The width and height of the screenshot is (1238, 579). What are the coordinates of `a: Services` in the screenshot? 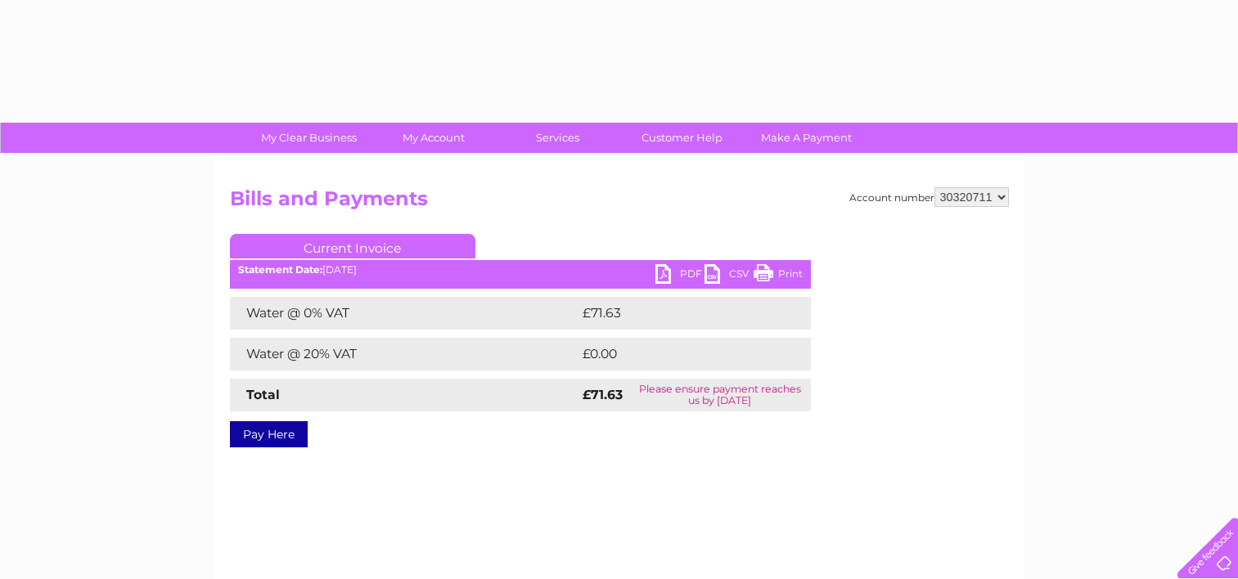 It's located at (557, 138).